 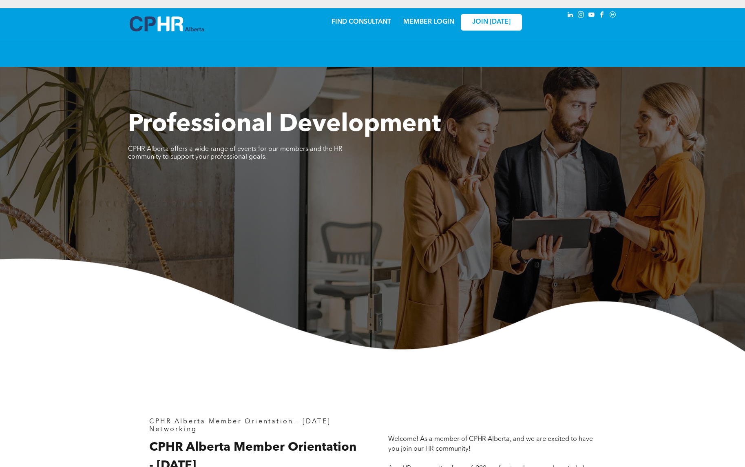 What do you see at coordinates (173, 430) in the screenshot?
I see `span: Networking` at bounding box center [173, 430].